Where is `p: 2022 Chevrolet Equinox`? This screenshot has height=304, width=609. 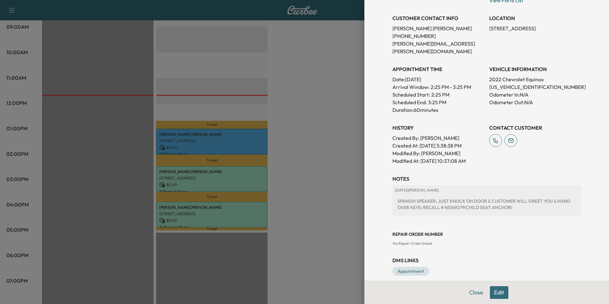
p: 2022 Chevrolet Equinox is located at coordinates (535, 79).